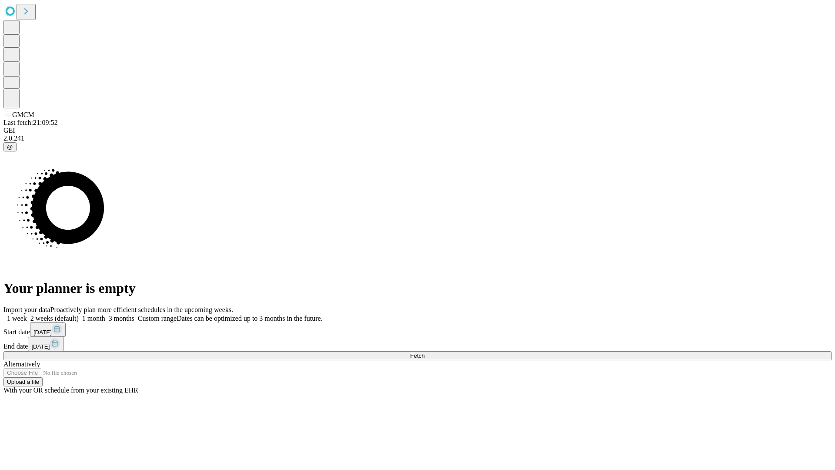 Image resolution: width=835 pixels, height=470 pixels. Describe the element at coordinates (142, 309) in the screenshot. I see `span: Proactively plan more efficient schedules in the upcoming weeks.` at that location.